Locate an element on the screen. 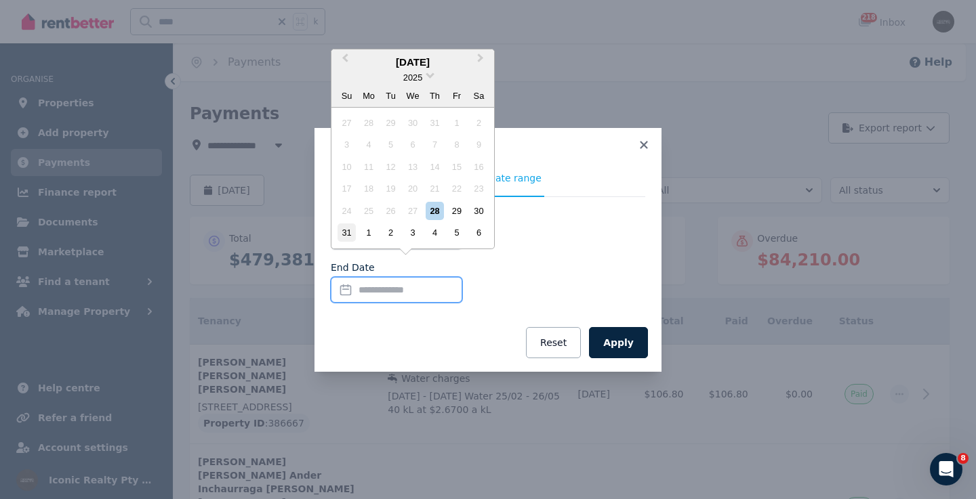 The height and width of the screenshot is (499, 976). div: We is located at coordinates (412, 96).